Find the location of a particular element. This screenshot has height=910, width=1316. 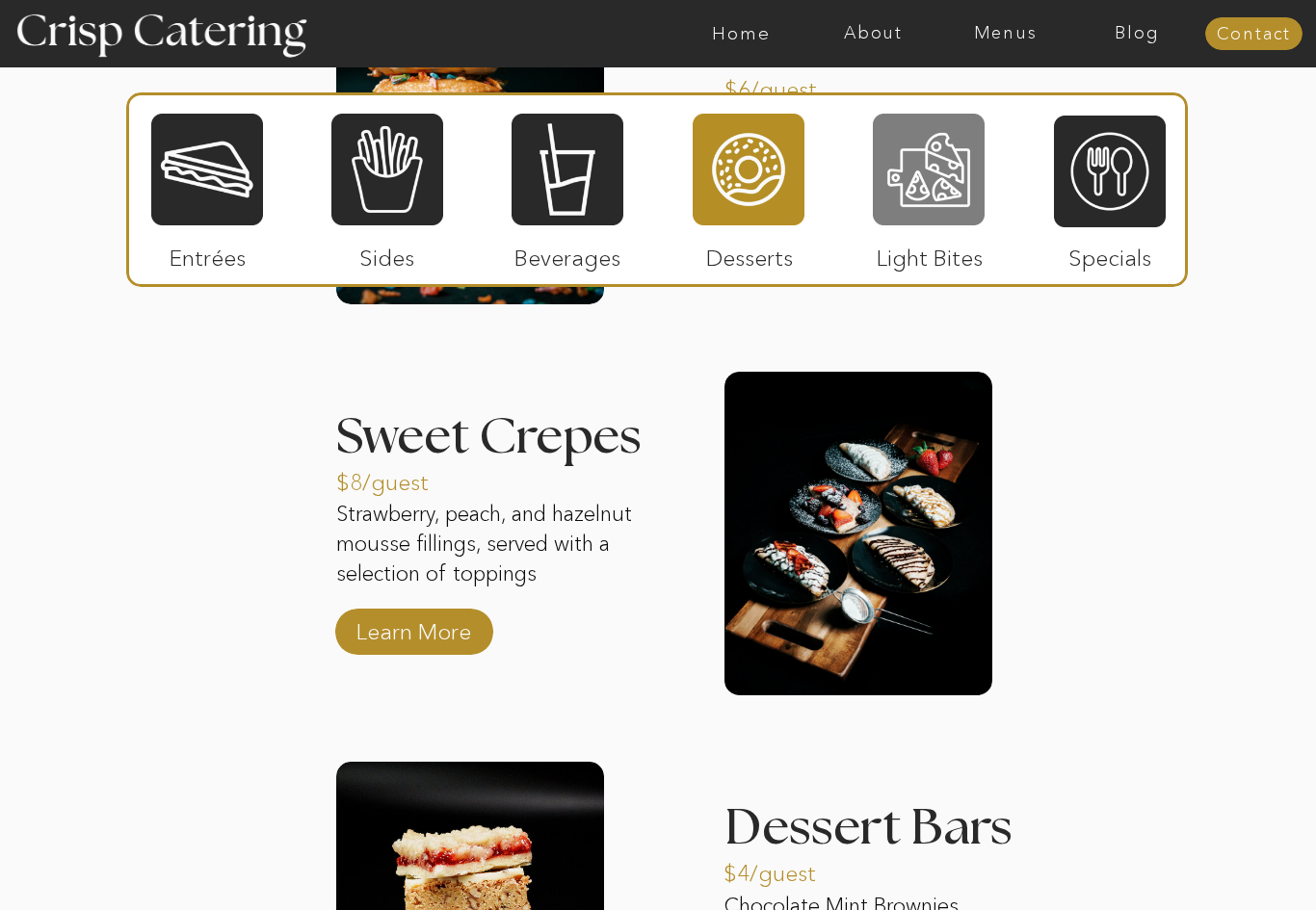

nav: Menus is located at coordinates (1004, 34).